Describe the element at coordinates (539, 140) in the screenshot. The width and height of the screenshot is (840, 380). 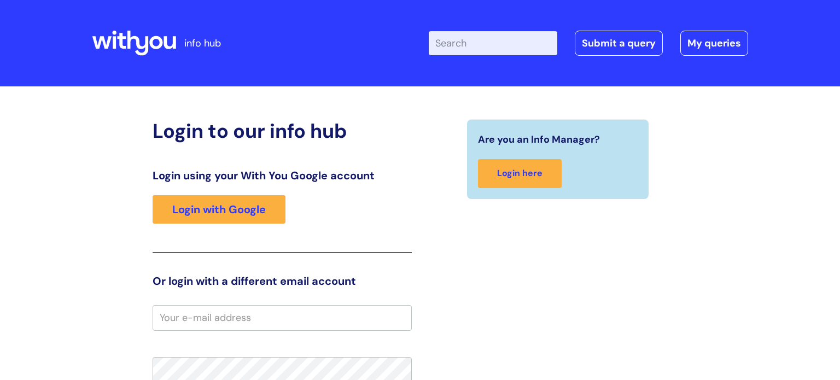
I see `span: Are you an Info Manager?` at that location.